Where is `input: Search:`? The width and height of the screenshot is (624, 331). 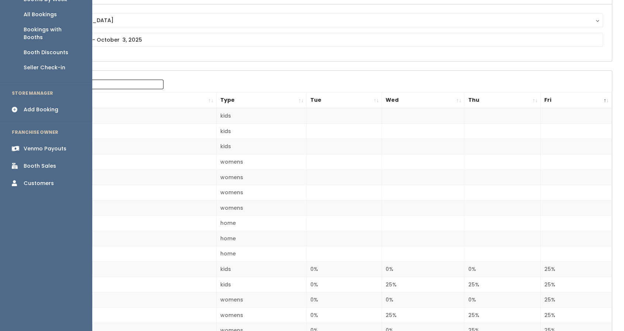
input: Search: is located at coordinates (116, 84).